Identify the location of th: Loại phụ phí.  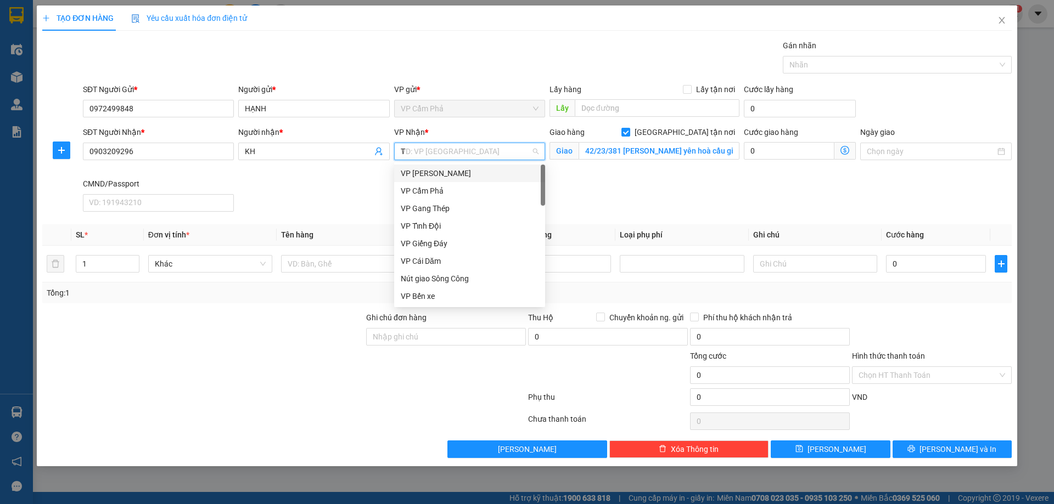
(682, 235).